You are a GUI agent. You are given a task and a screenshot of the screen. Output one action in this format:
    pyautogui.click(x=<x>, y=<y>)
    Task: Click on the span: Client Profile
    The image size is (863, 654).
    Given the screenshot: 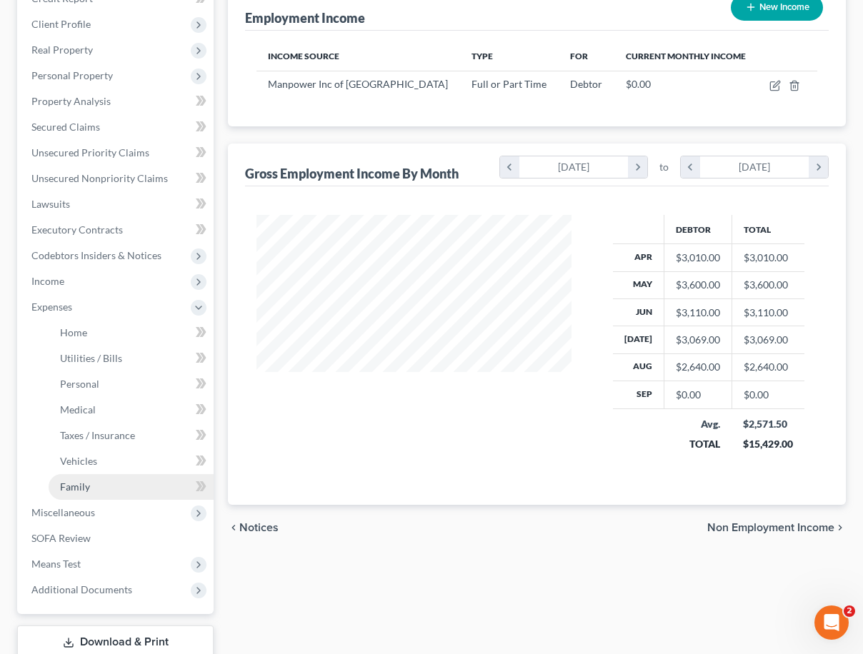 What is the action you would take?
    pyautogui.click(x=61, y=24)
    